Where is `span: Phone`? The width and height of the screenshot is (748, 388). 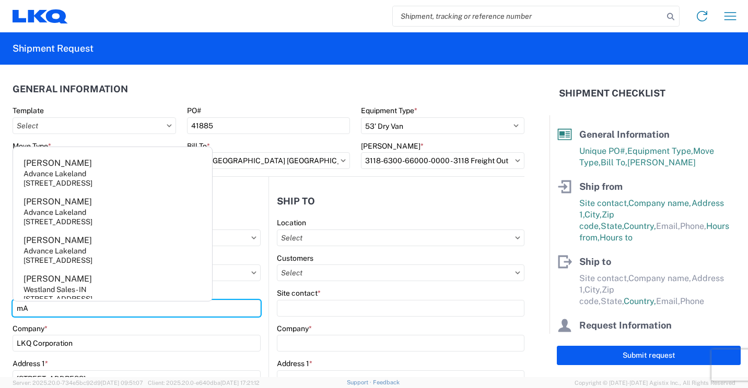 span: Phone is located at coordinates (692, 301).